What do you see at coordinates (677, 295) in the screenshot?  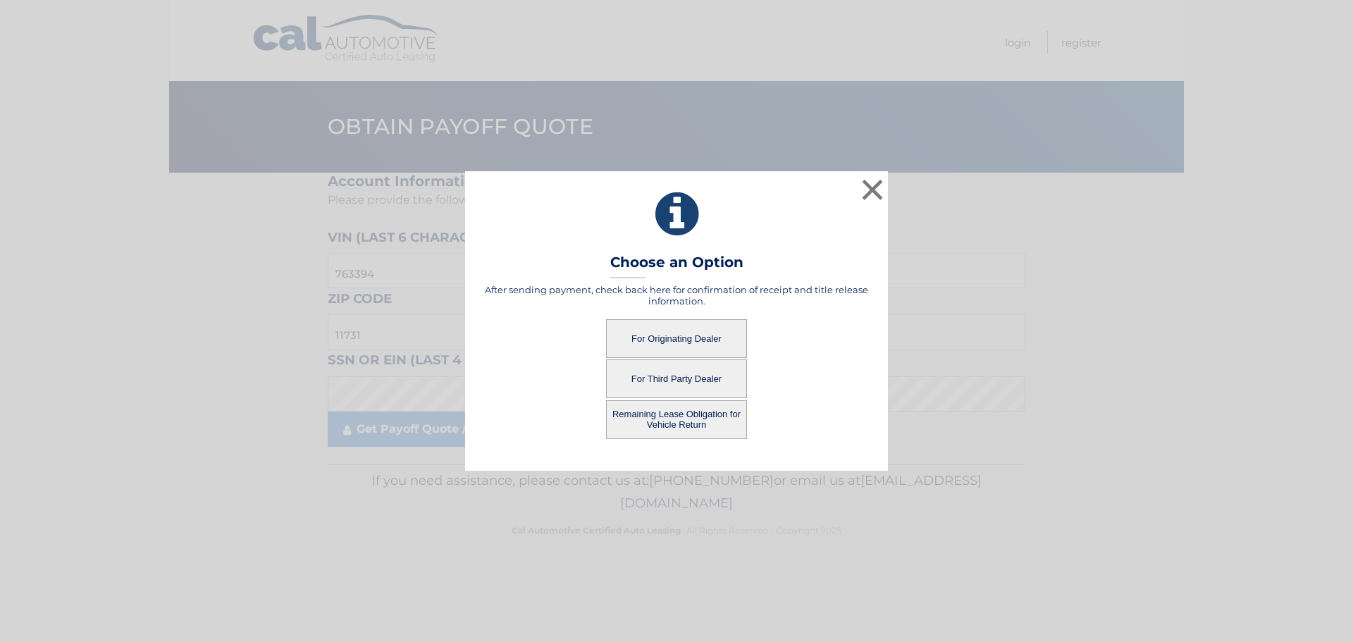 I see `h5: After sending payment, check back here for confirmation of receipt and title release information.` at bounding box center [677, 295].